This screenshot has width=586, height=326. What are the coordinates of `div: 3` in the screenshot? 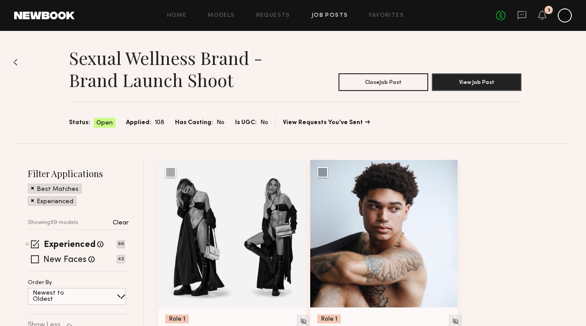 It's located at (549, 10).